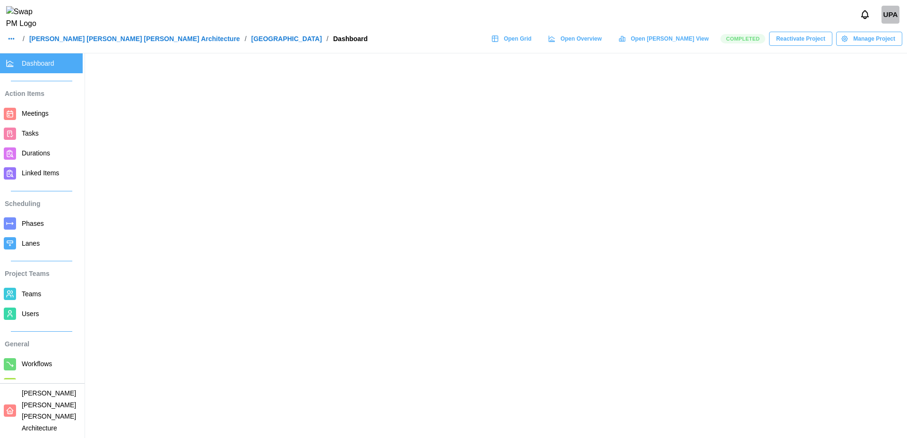  Describe the element at coordinates (25, 18) in the screenshot. I see `img: Swap PM Logo` at that location.